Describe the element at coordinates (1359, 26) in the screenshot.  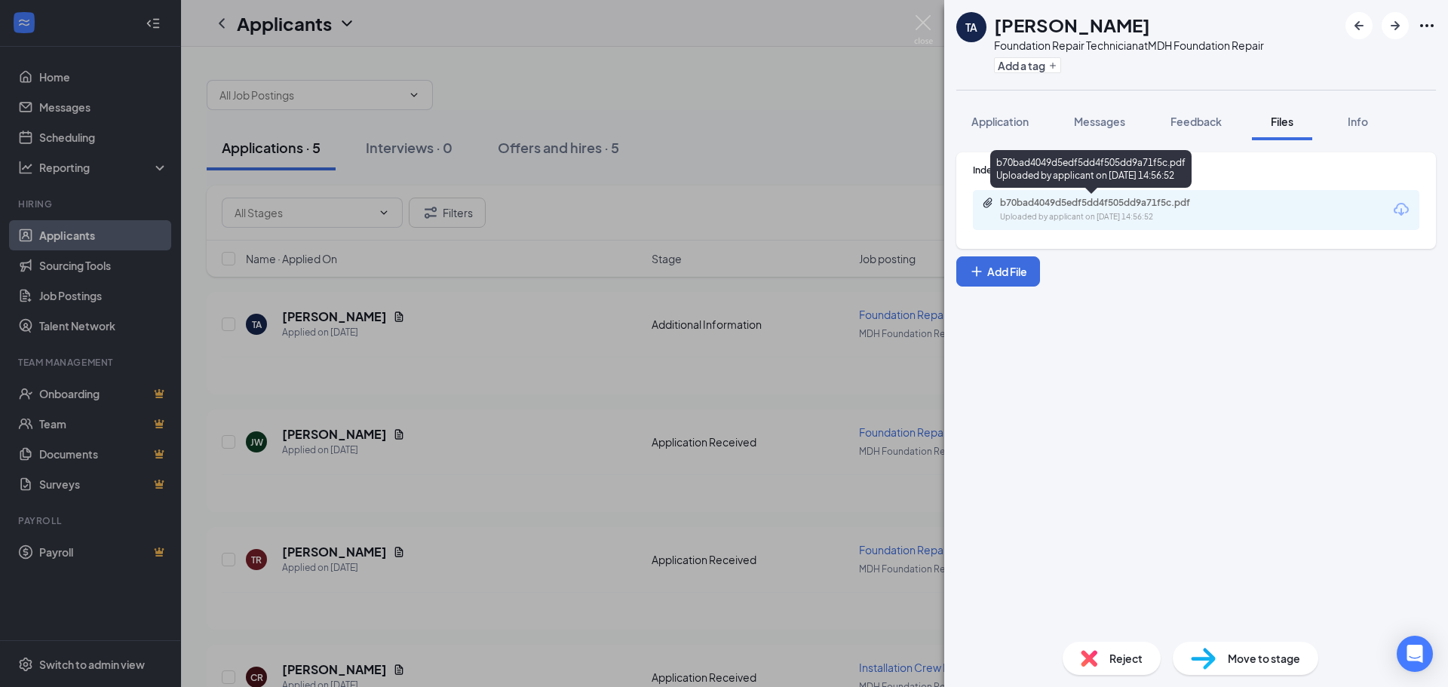
I see `button: ArrowLeftNew` at that location.